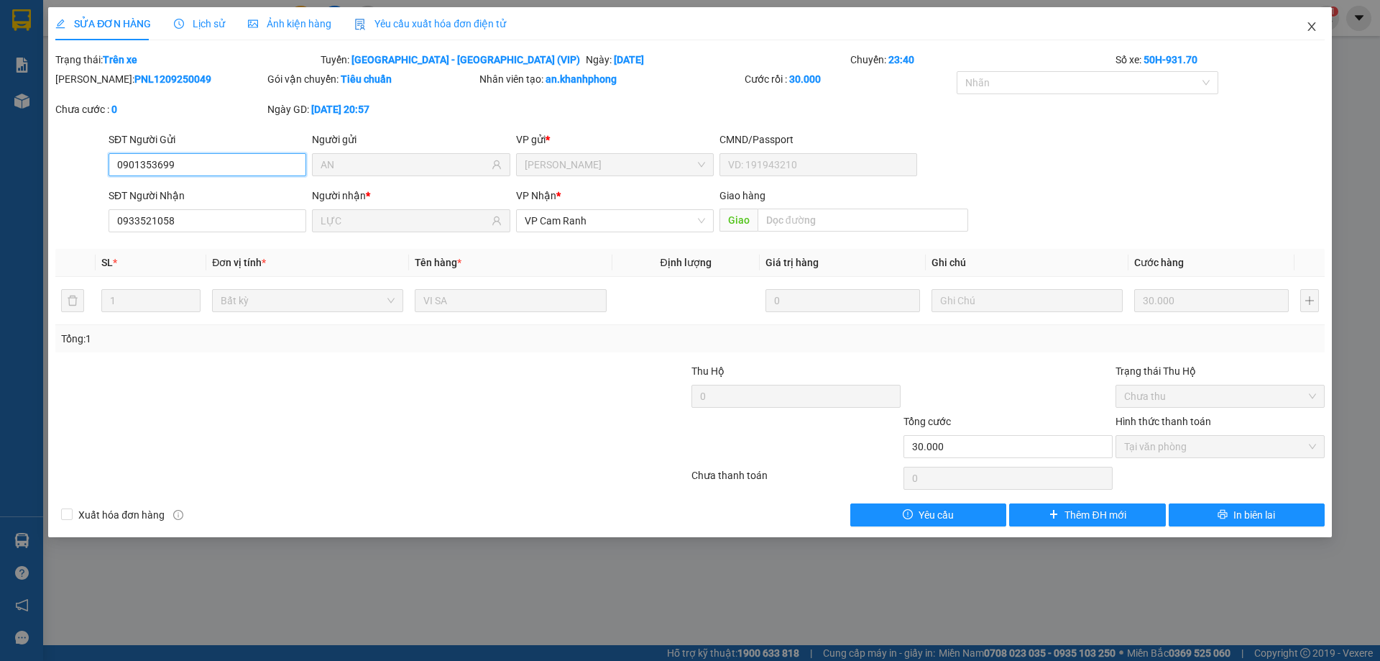  I want to click on span: Ảnh kiện hàng, so click(290, 24).